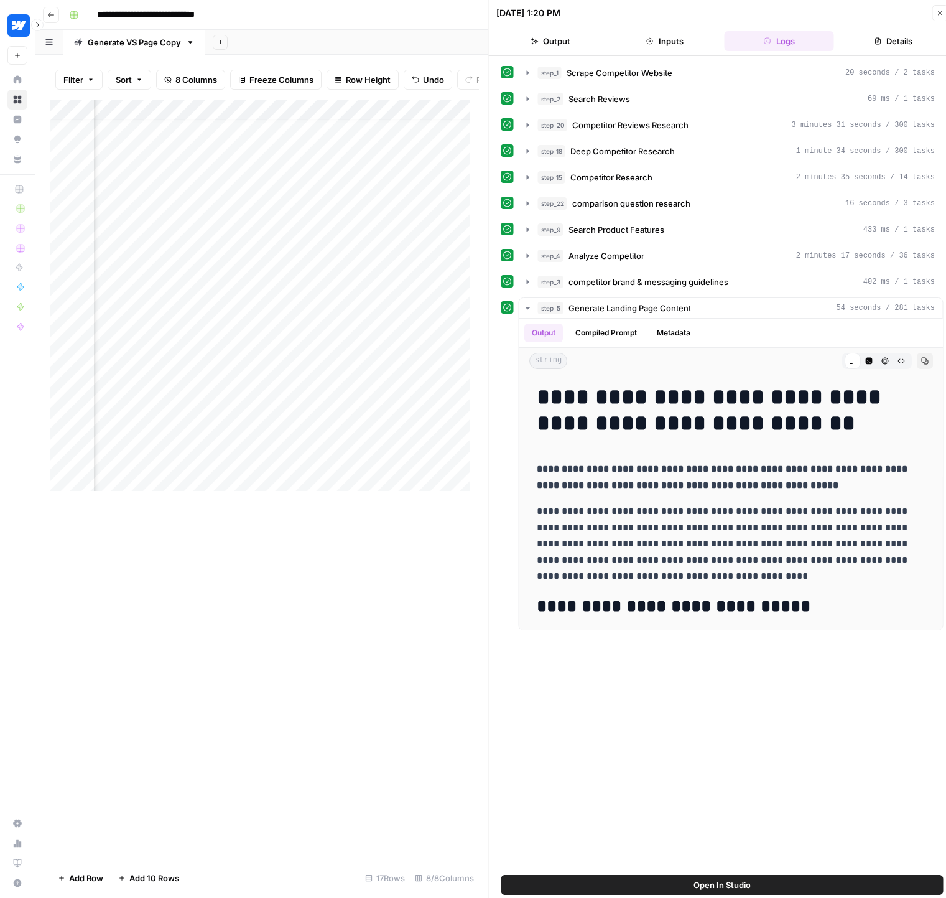 The height and width of the screenshot is (898, 946). I want to click on button: 54 seconds / 281 tasks, so click(731, 308).